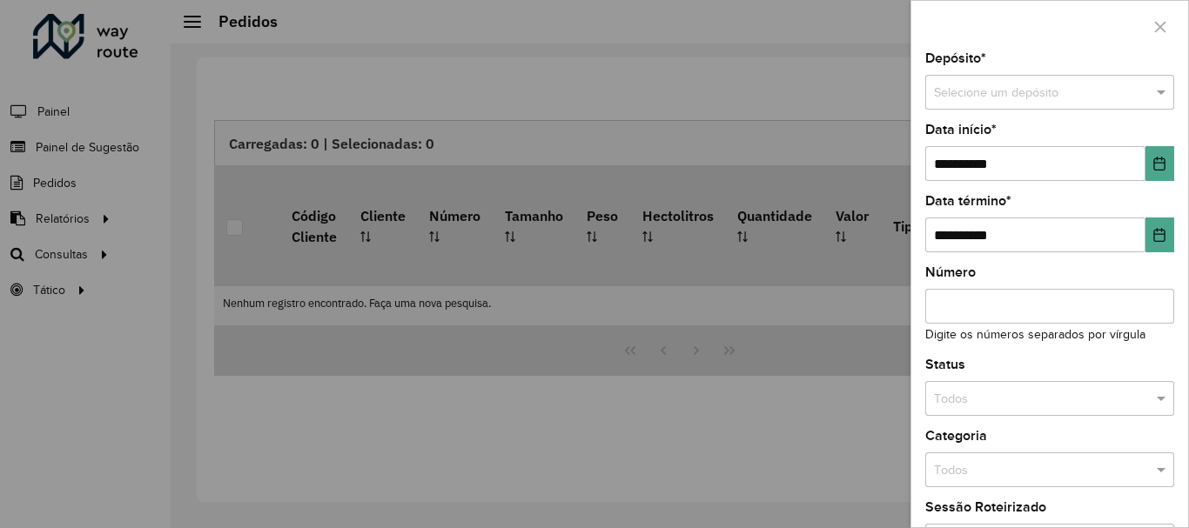  I want to click on label: Sessão Roteirizado, so click(986, 508).